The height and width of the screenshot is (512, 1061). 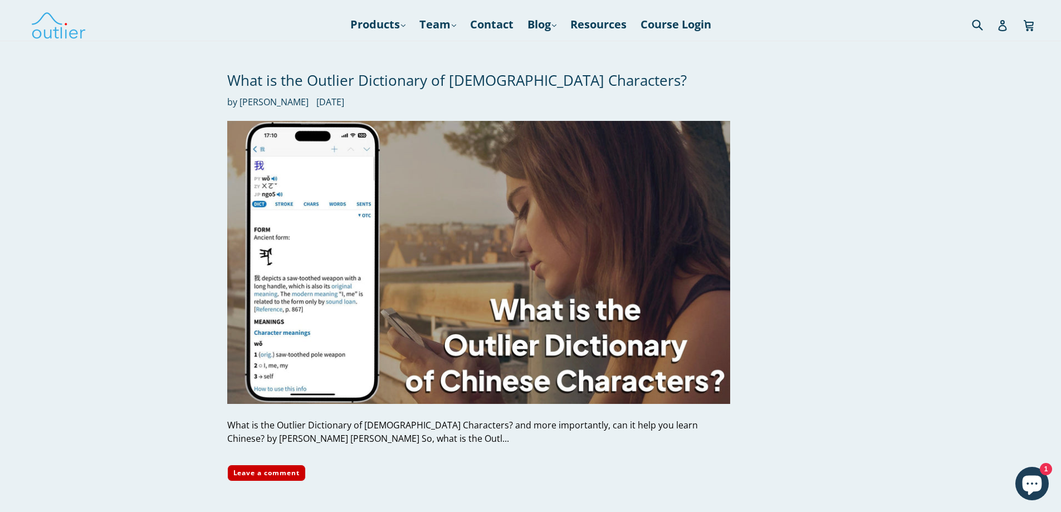 What do you see at coordinates (1032, 484) in the screenshot?
I see `inbox-online-store-chat: Shopify online store chat` at bounding box center [1032, 484].